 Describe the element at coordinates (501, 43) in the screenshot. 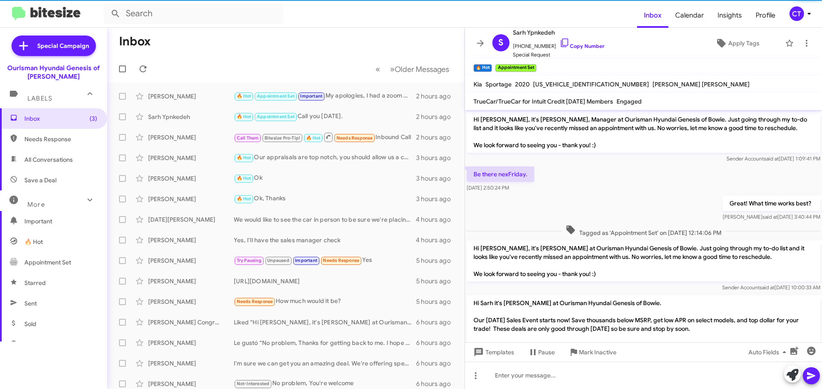

I see `span: S` at that location.